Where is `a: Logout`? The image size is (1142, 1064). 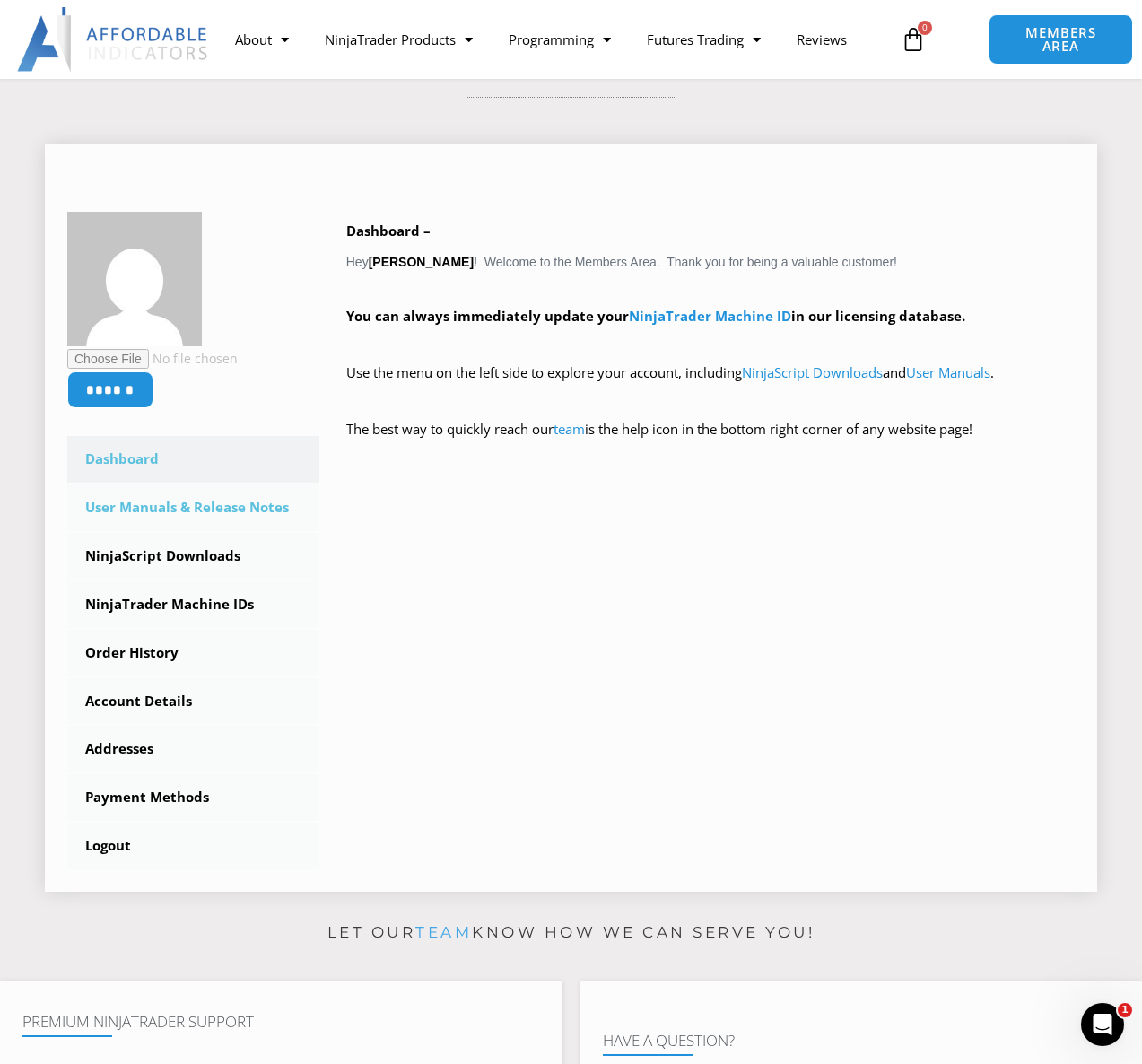 a: Logout is located at coordinates (193, 846).